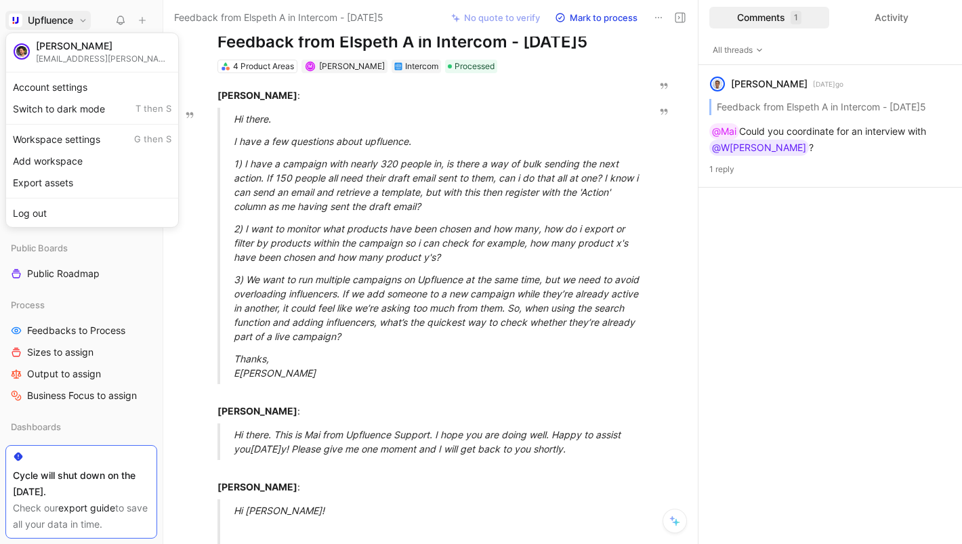  What do you see at coordinates (153, 109) in the screenshot?
I see `span: T then S` at bounding box center [153, 109].